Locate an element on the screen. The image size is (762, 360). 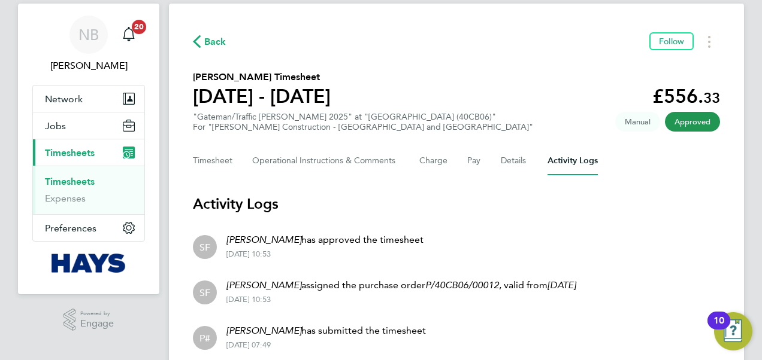
span: Timesheets is located at coordinates (69, 153).